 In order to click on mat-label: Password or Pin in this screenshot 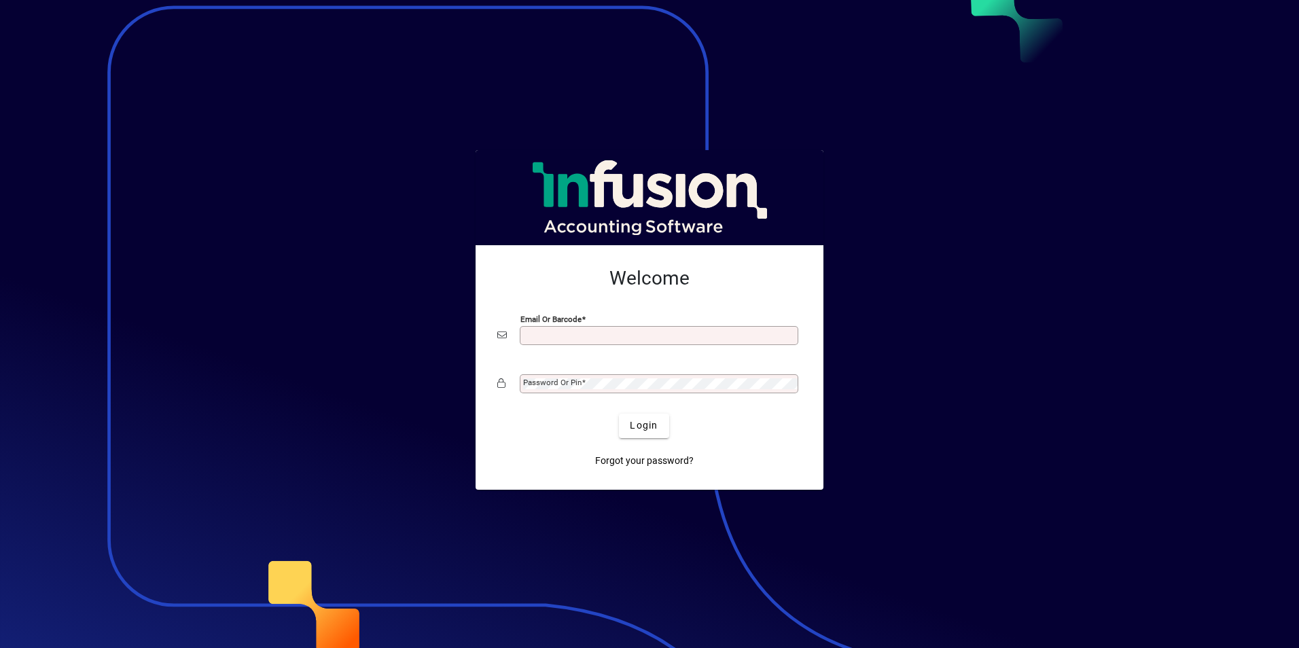, I will do `click(553, 383)`.